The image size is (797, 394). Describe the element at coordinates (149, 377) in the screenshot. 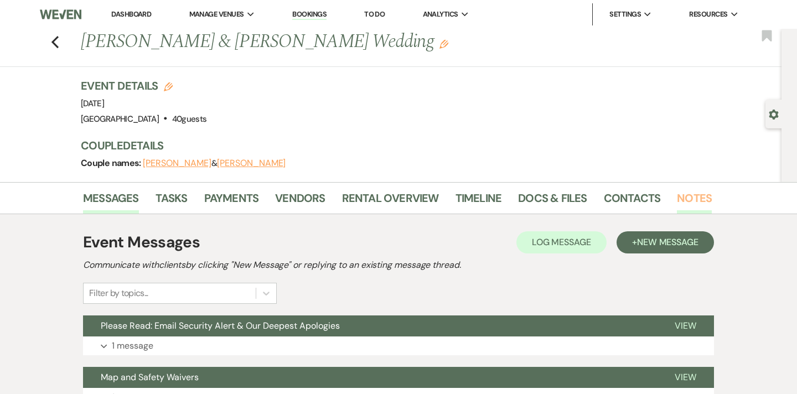

I see `span: Map and Safety Waivers` at that location.